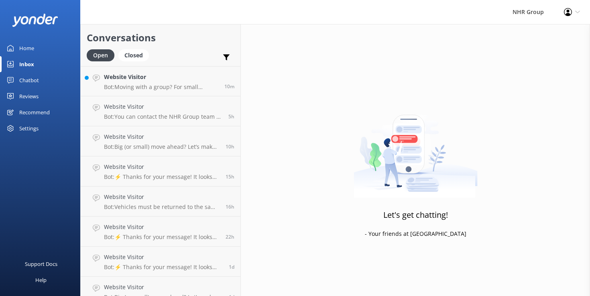 This screenshot has width=590, height=296. I want to click on p: Bot: Vehicles must be returned to the same location they were picked up from, as we typically don..., so click(162, 207).